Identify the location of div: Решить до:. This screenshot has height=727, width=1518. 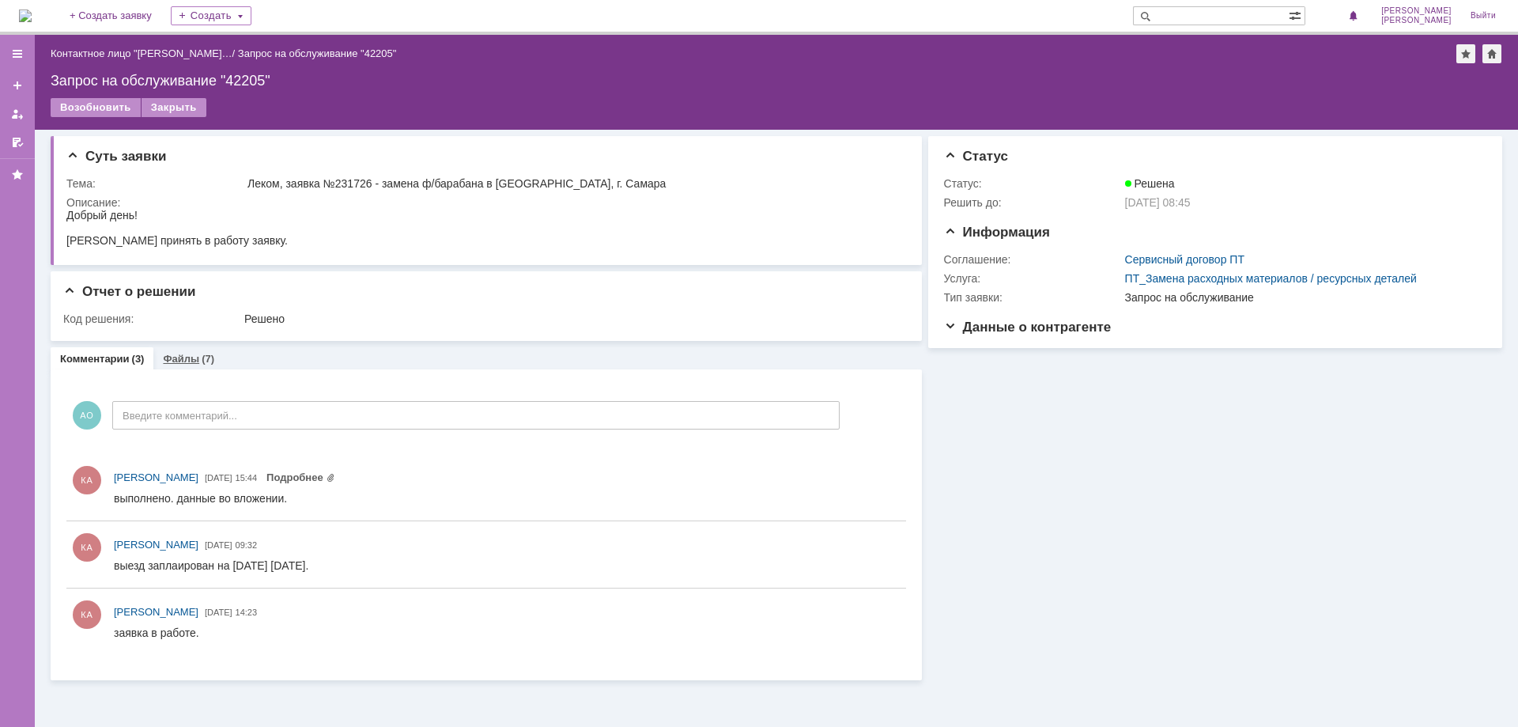
(1033, 202).